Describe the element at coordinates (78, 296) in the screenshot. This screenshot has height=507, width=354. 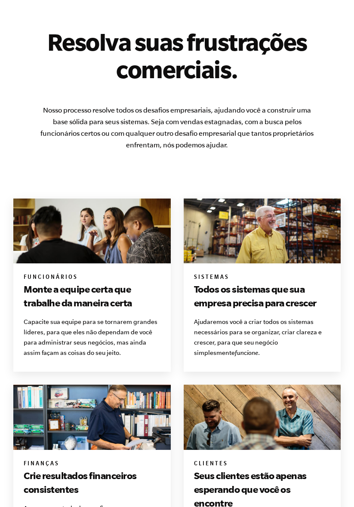
I see `font: Monte a equipe certa que trabalhe da maneira certa` at that location.